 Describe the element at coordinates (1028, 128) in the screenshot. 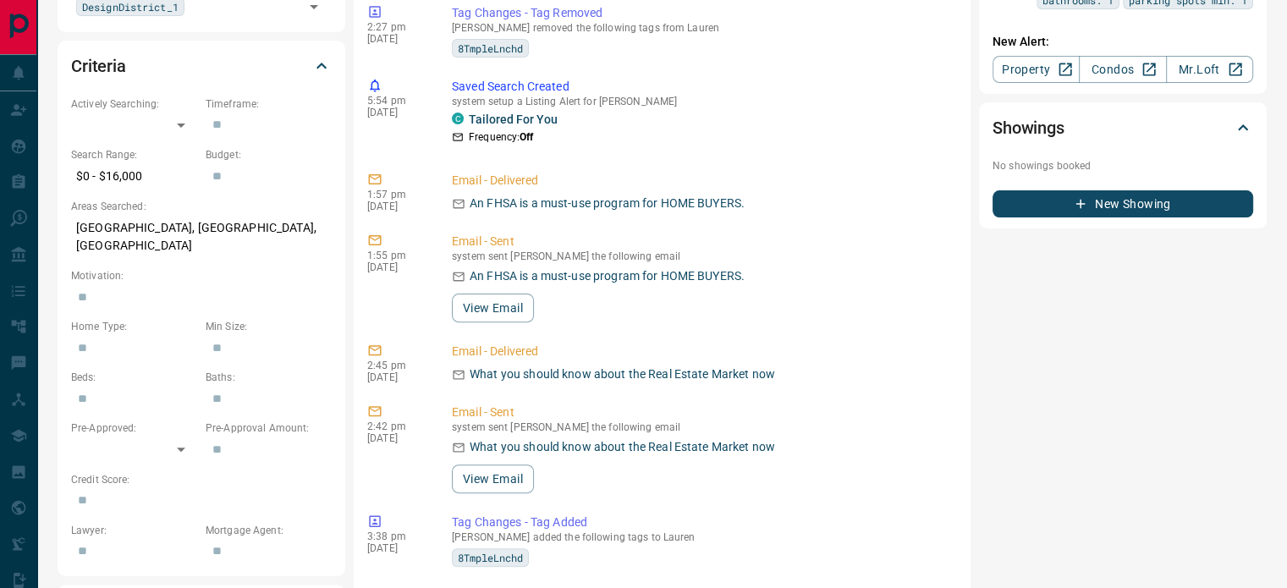

I see `h2: Showings` at that location.